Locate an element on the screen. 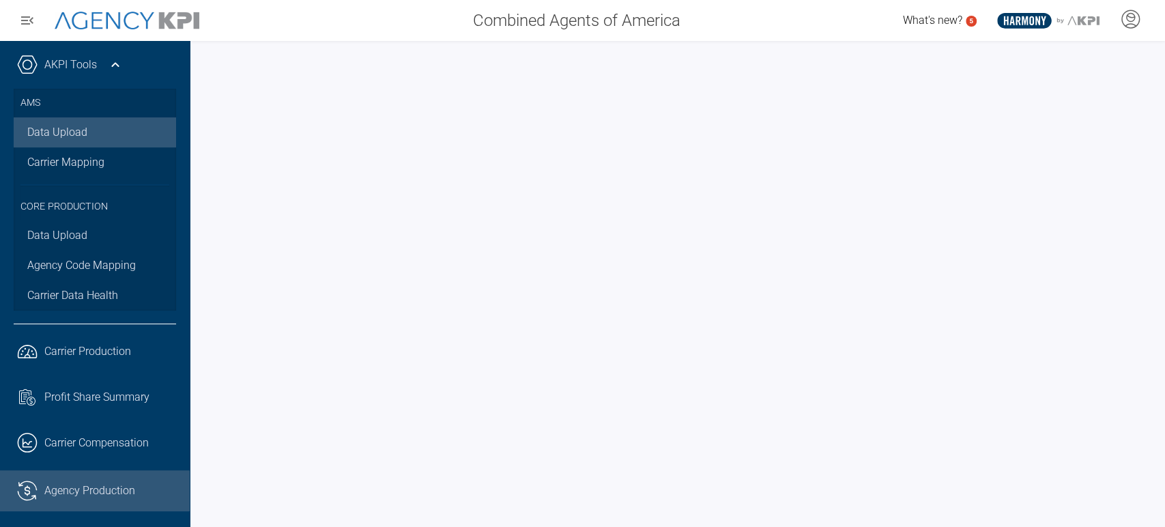  img: AgencyKPI is located at coordinates (127, 20).